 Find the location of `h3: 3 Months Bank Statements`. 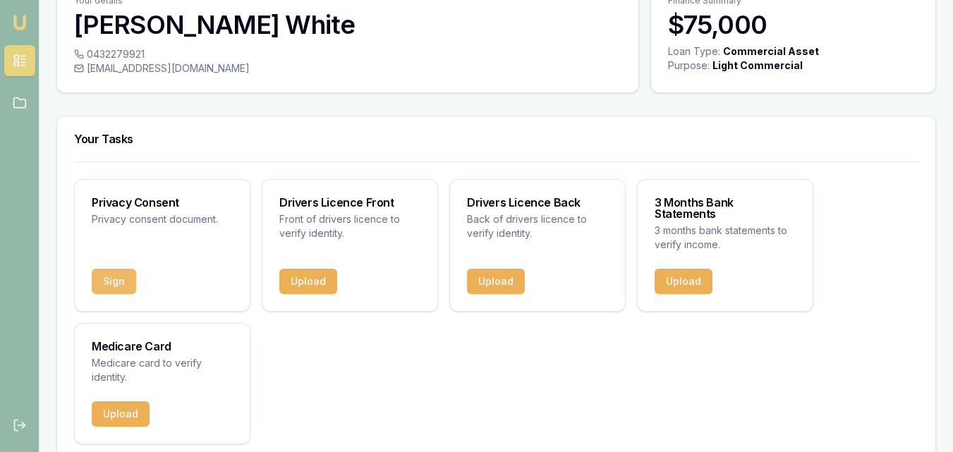

h3: 3 Months Bank Statements is located at coordinates (725, 208).